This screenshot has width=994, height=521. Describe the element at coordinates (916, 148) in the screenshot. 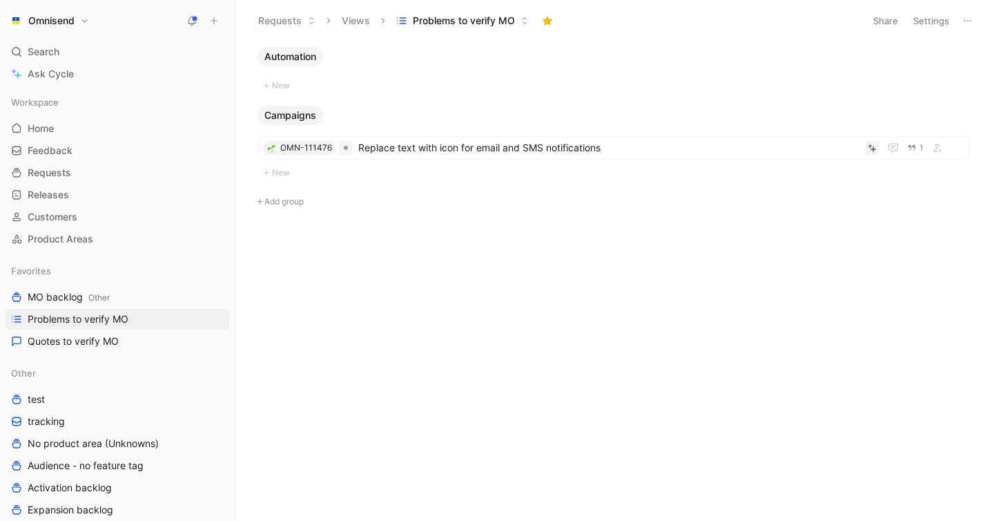

I see `button: 1` at that location.